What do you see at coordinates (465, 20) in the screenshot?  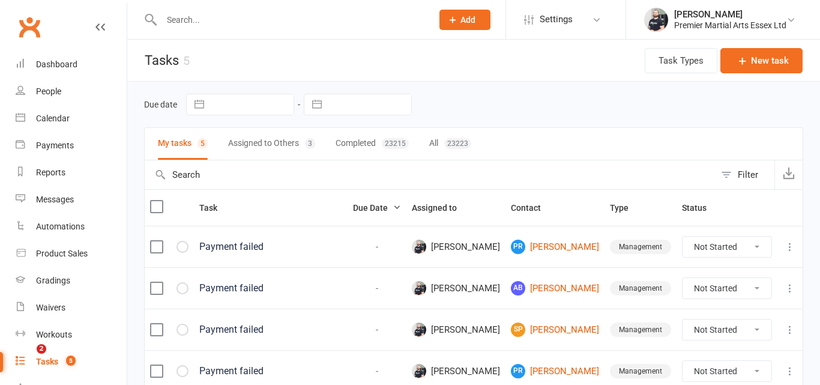 I see `button: Add` at bounding box center [465, 20].